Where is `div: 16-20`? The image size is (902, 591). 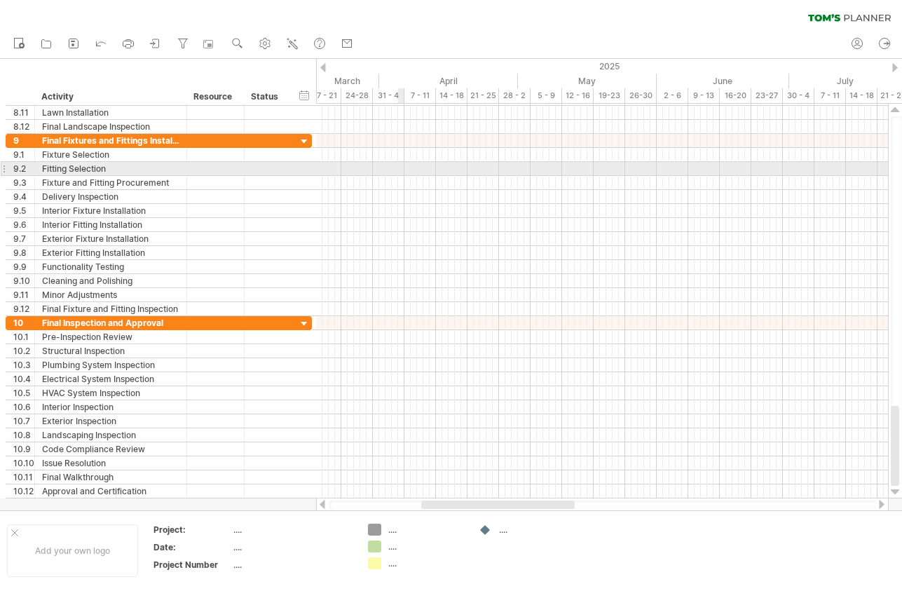 div: 16-20 is located at coordinates (735, 95).